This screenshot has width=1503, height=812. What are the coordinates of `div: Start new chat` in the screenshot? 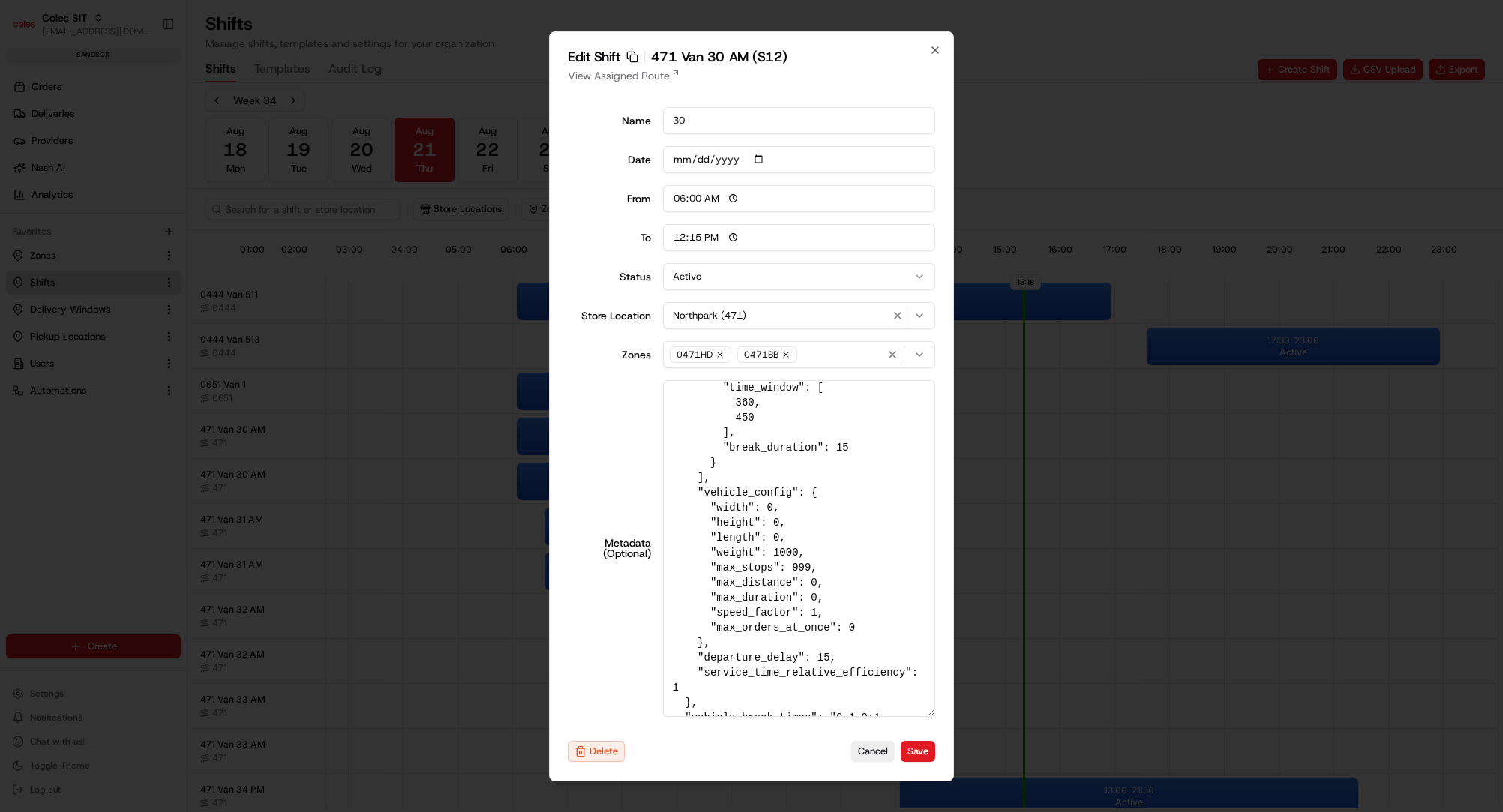 It's located at (148, 151).